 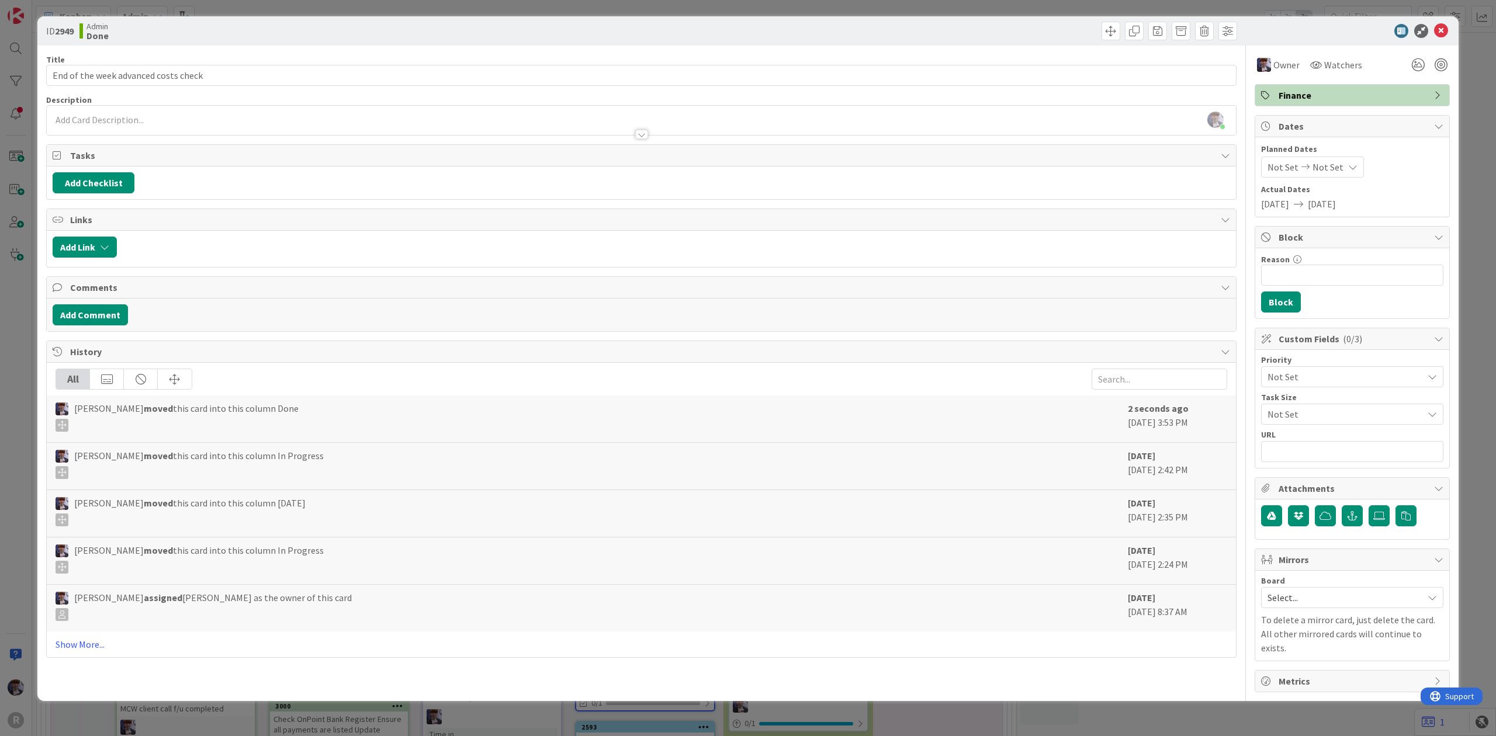 What do you see at coordinates (56, 60) in the screenshot?
I see `label: Title` at bounding box center [56, 60].